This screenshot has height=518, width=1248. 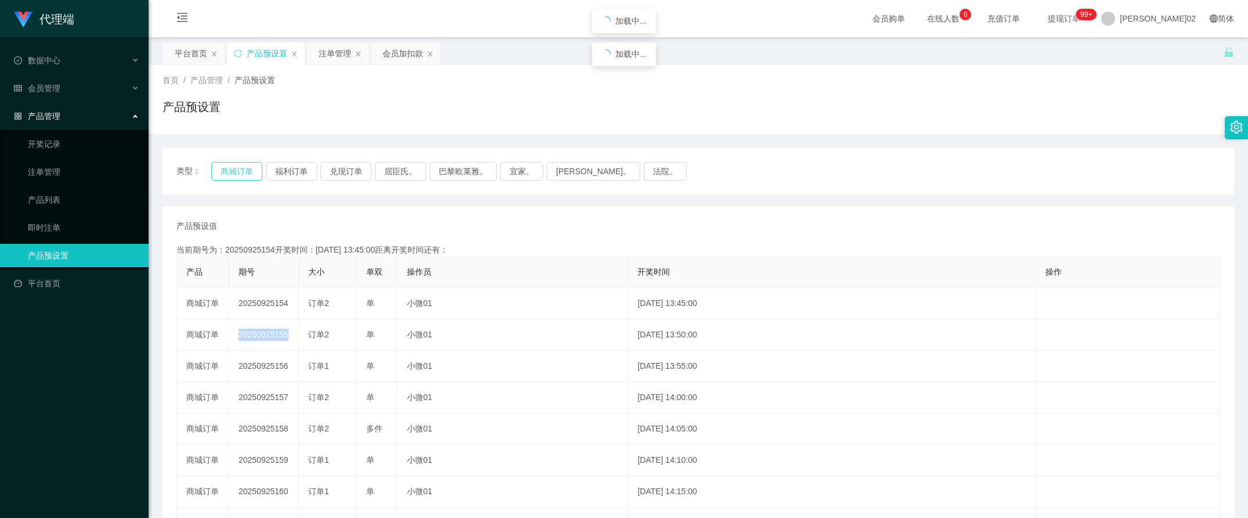 What do you see at coordinates (84, 228) in the screenshot?
I see `a: 即时注单` at bounding box center [84, 228].